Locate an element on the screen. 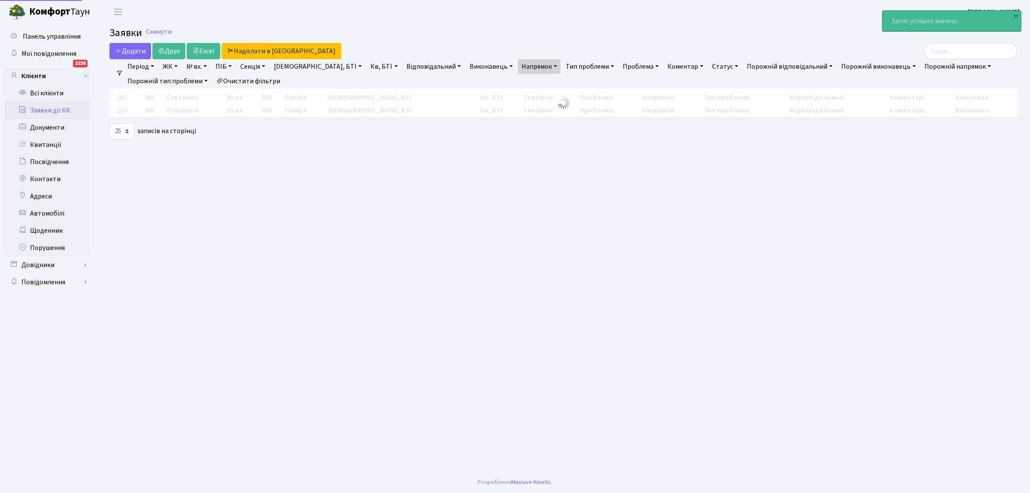 The width and height of the screenshot is (1030, 493). a: Секція is located at coordinates (253, 67).